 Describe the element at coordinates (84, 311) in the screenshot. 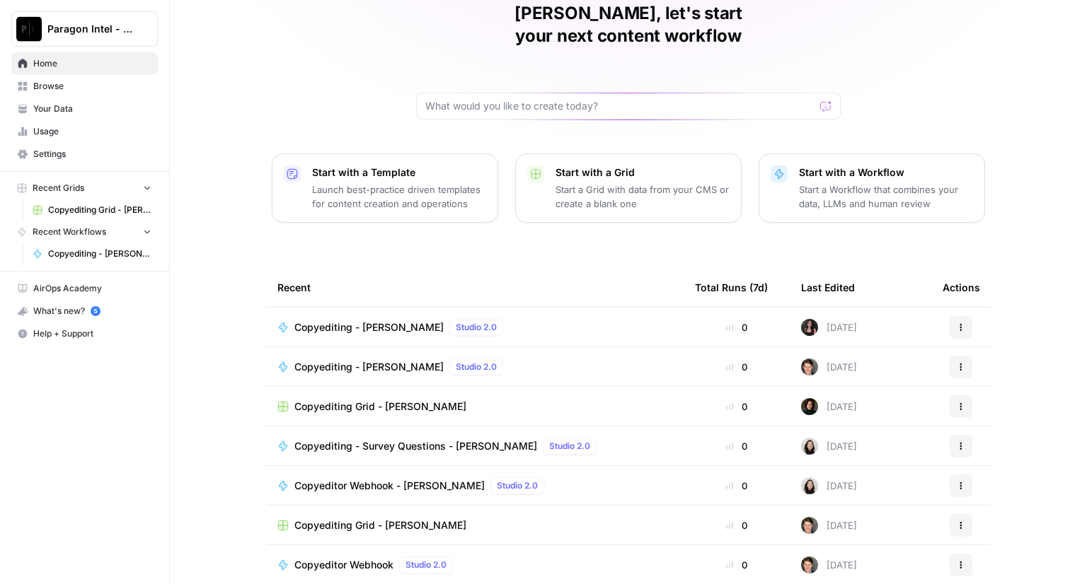

I see `div: What's new?` at that location.